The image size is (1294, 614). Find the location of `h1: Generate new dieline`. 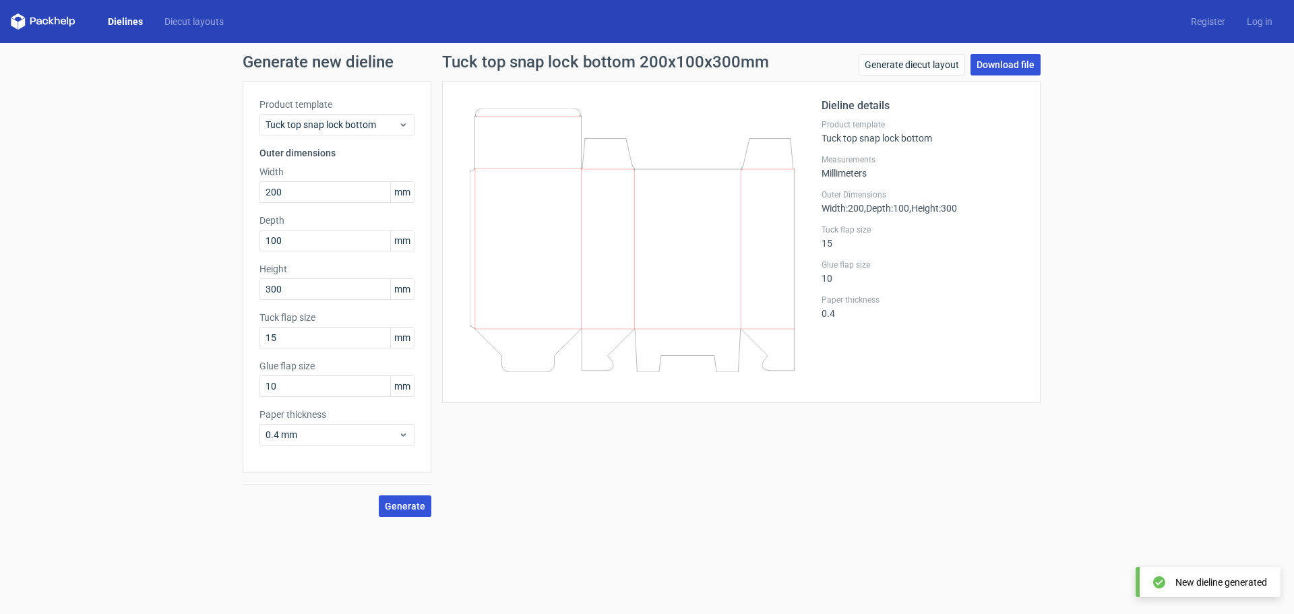

h1: Generate new dieline is located at coordinates (647, 62).